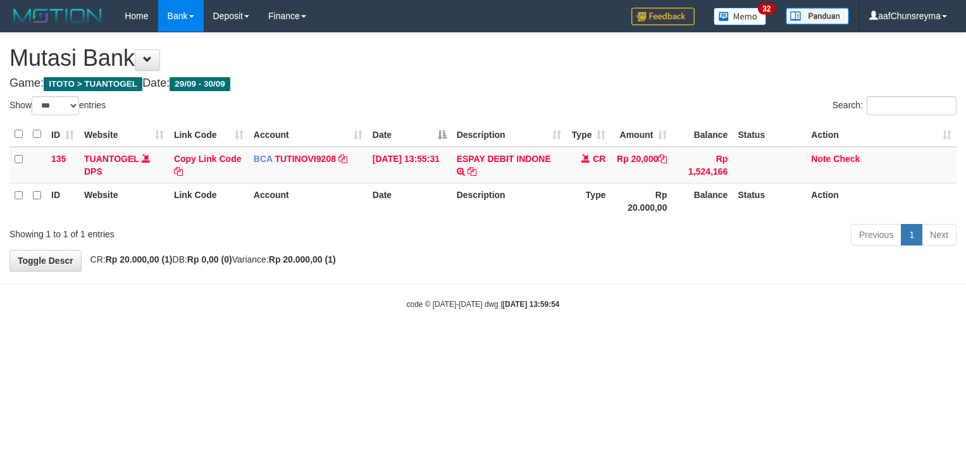  Describe the element at coordinates (912, 235) in the screenshot. I see `a: 1` at that location.